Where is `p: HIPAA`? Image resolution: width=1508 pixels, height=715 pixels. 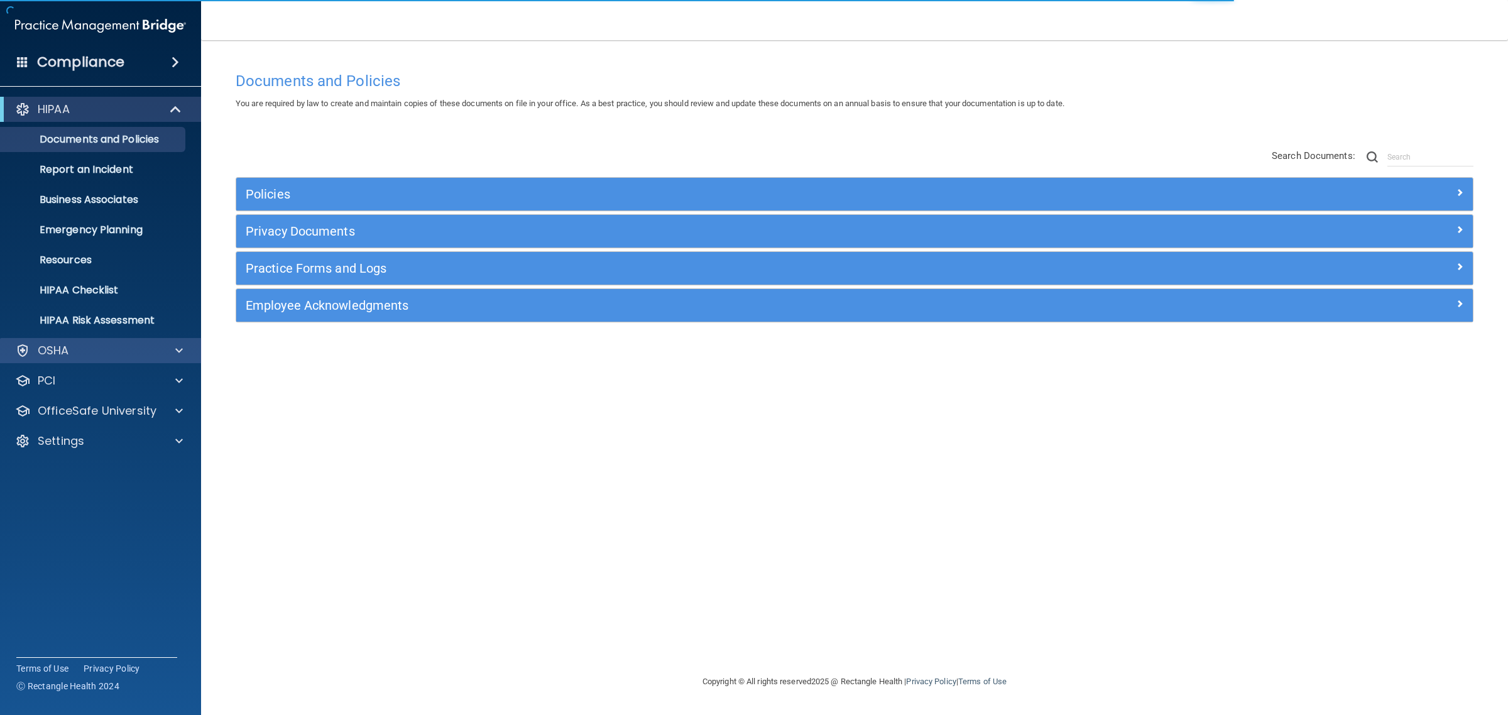
p: HIPAA is located at coordinates (53, 109).